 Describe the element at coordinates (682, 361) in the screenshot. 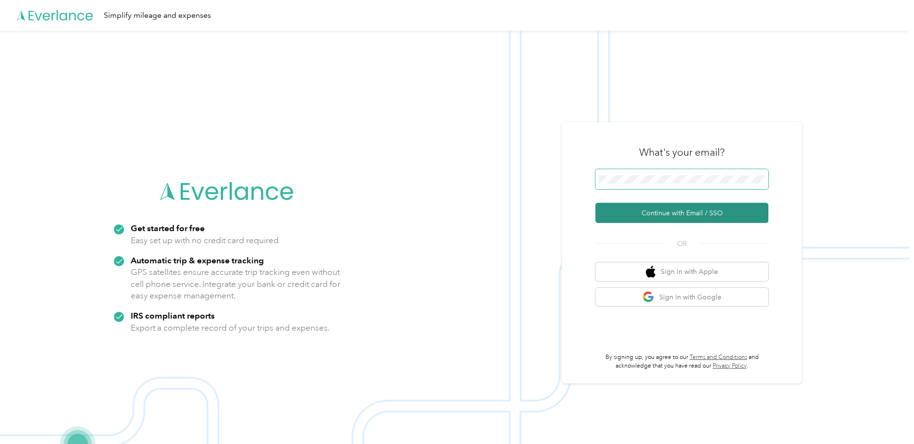

I see `p: By signing up, you agree to our and acknowledge that you have read our .` at that location.